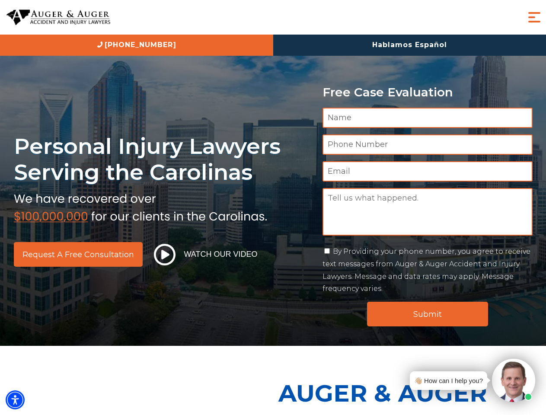 The height and width of the screenshot is (415, 546). I want to click on p: Free Case Evaluation, so click(427, 92).